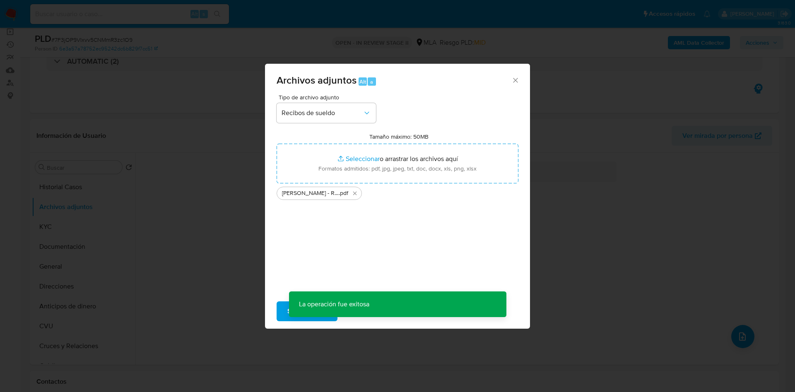  What do you see at coordinates (363, 82) in the screenshot?
I see `span: Alt` at bounding box center [363, 82].